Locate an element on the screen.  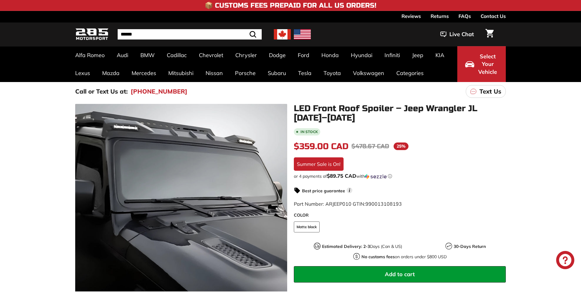
p: Days (Can & US) is located at coordinates (362, 246).